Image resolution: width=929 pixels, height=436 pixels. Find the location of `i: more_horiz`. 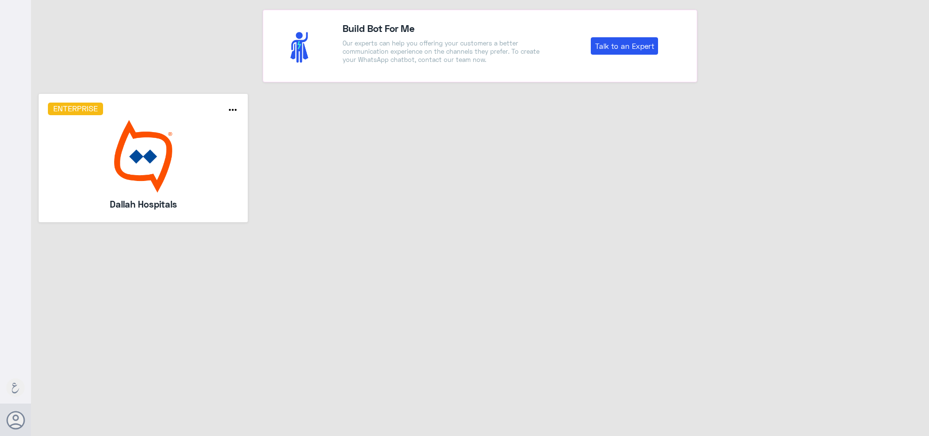

i: more_horiz is located at coordinates (233, 110).